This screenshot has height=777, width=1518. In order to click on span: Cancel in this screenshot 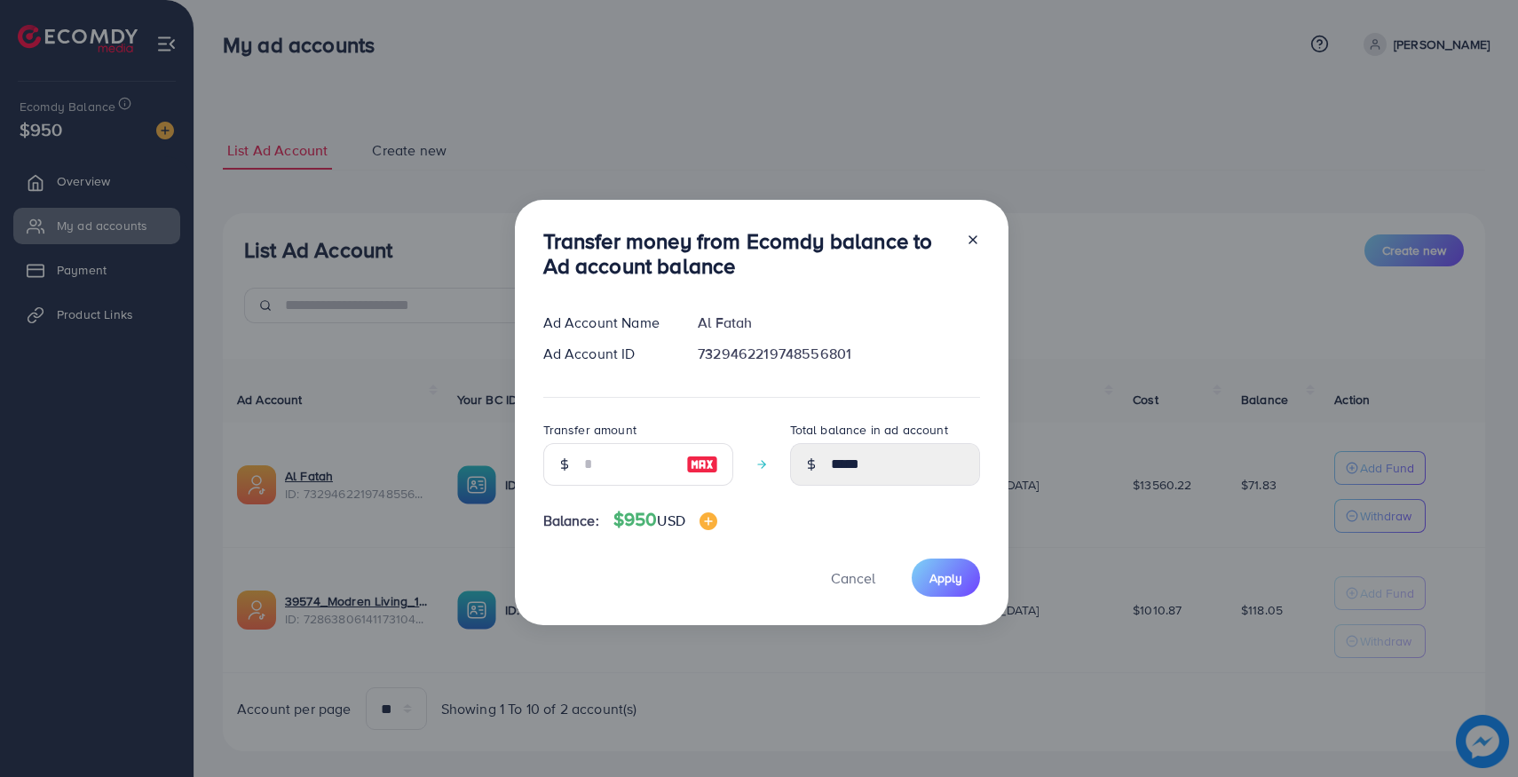, I will do `click(853, 578)`.